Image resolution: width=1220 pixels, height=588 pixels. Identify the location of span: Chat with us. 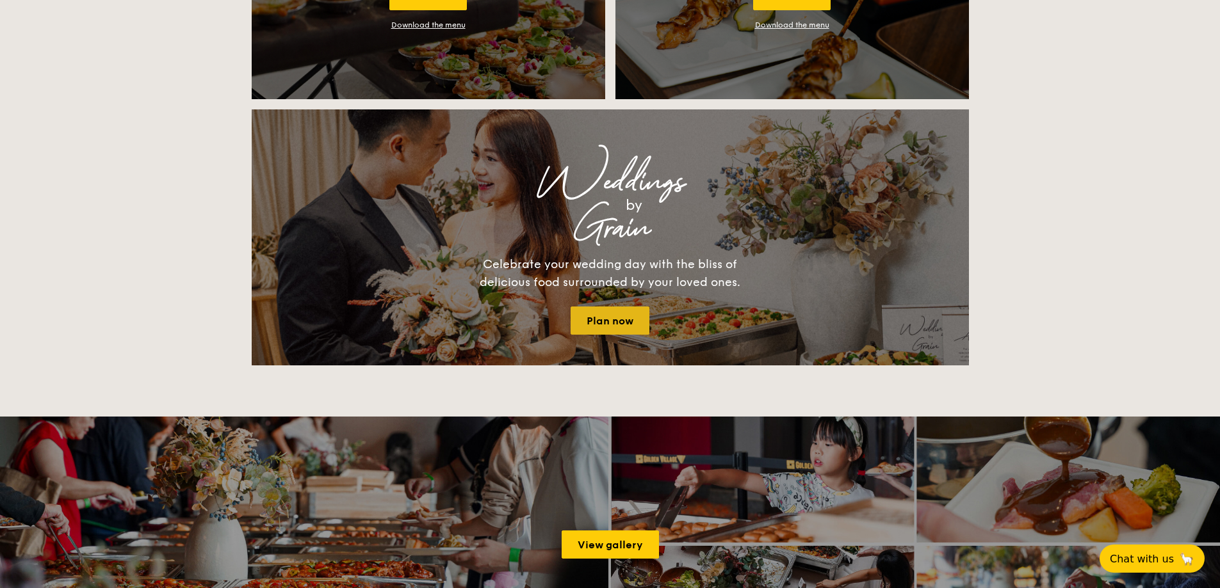
(1142, 559).